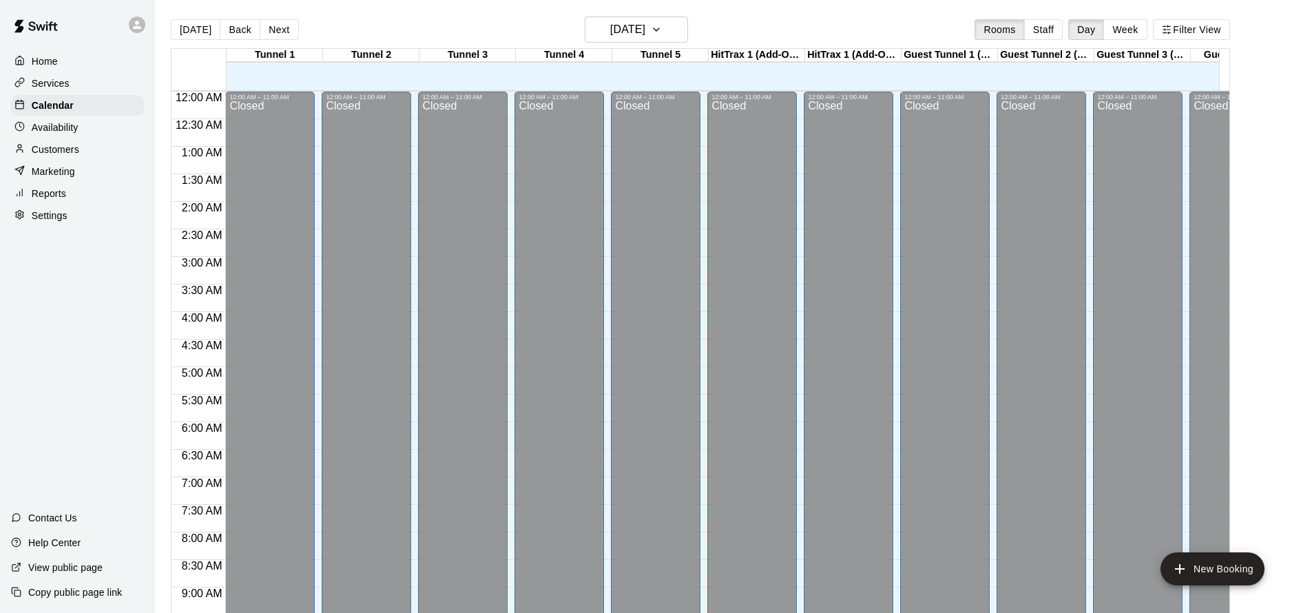  What do you see at coordinates (52, 105) in the screenshot?
I see `p: Calendar` at bounding box center [52, 105].